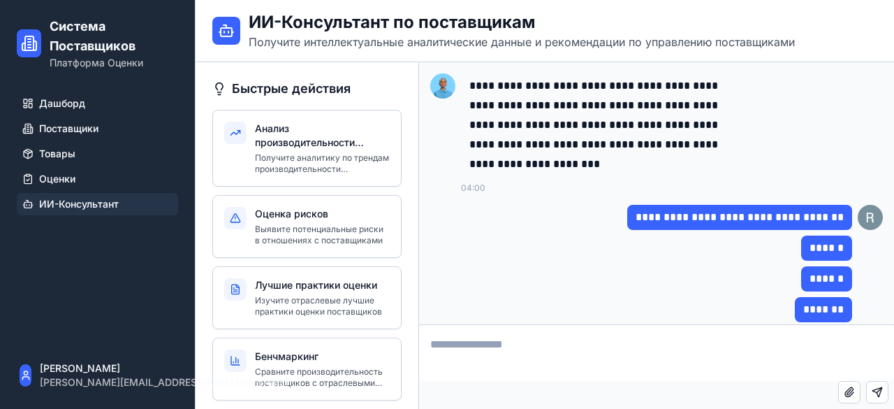  I want to click on span: Оценки, so click(57, 179).